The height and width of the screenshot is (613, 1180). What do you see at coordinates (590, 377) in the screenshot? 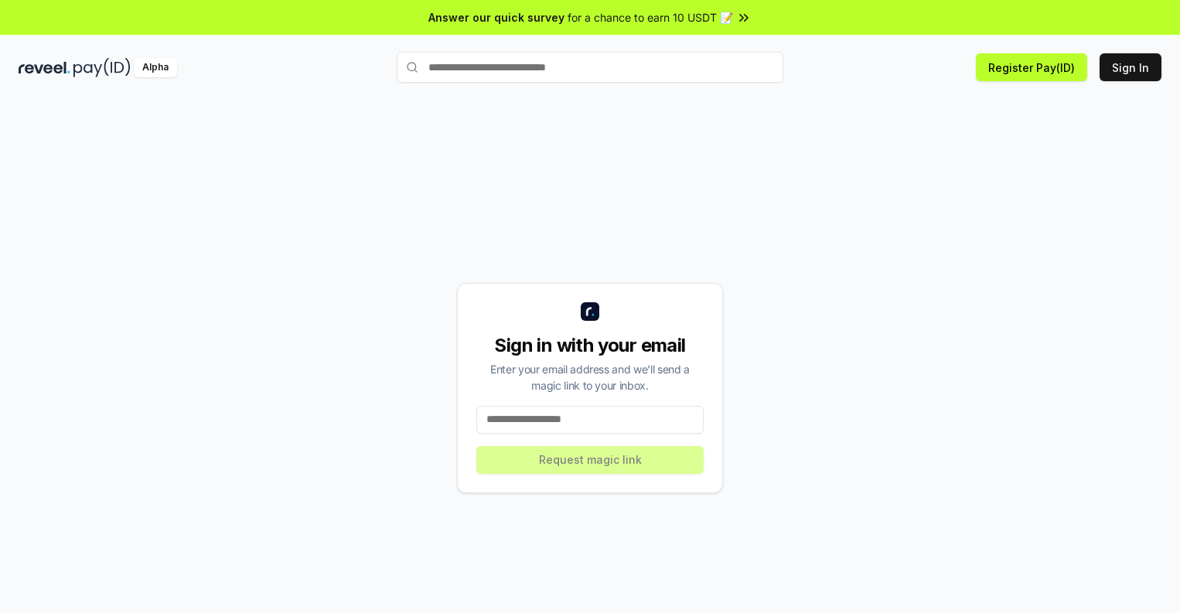
I see `div: Enter your email address and we’ll send a magic link to your inbox.` at bounding box center [590, 377].